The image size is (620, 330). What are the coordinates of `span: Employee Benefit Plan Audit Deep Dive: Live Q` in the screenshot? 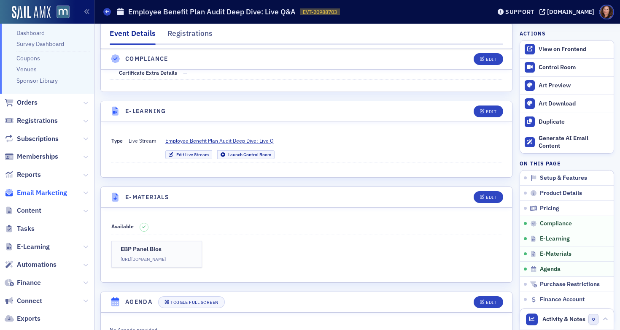 It's located at (219, 140).